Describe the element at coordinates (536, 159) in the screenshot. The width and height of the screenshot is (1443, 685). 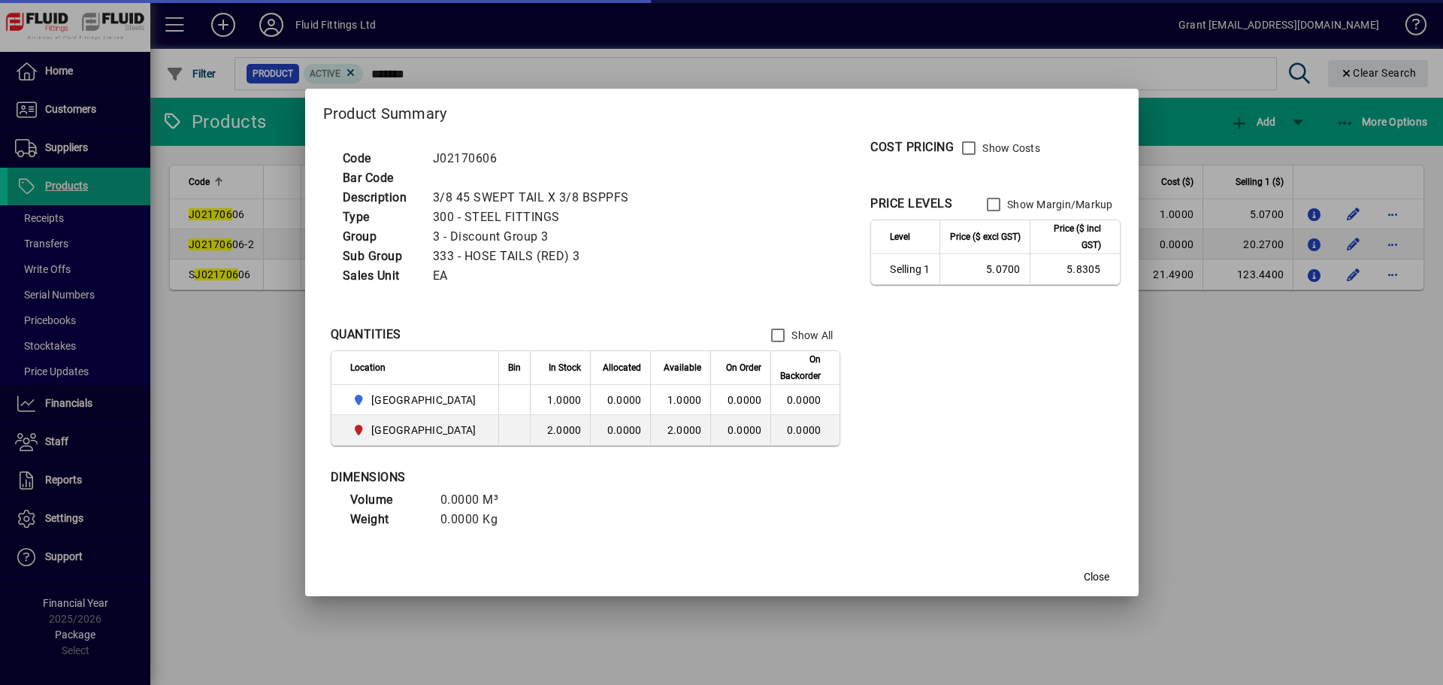
I see `td: J02170606` at that location.